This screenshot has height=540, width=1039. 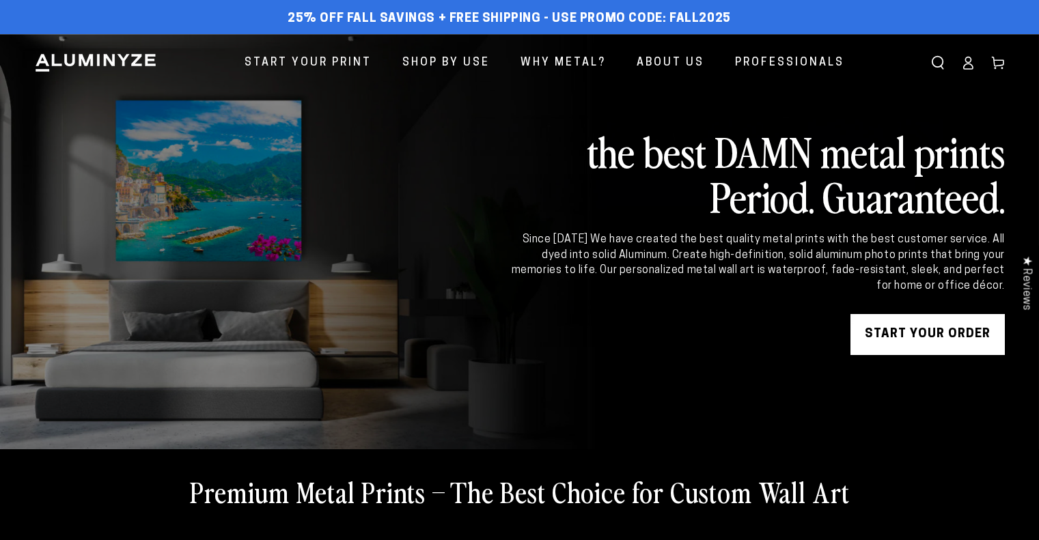 I want to click on img: Aluminyze, so click(x=96, y=63).